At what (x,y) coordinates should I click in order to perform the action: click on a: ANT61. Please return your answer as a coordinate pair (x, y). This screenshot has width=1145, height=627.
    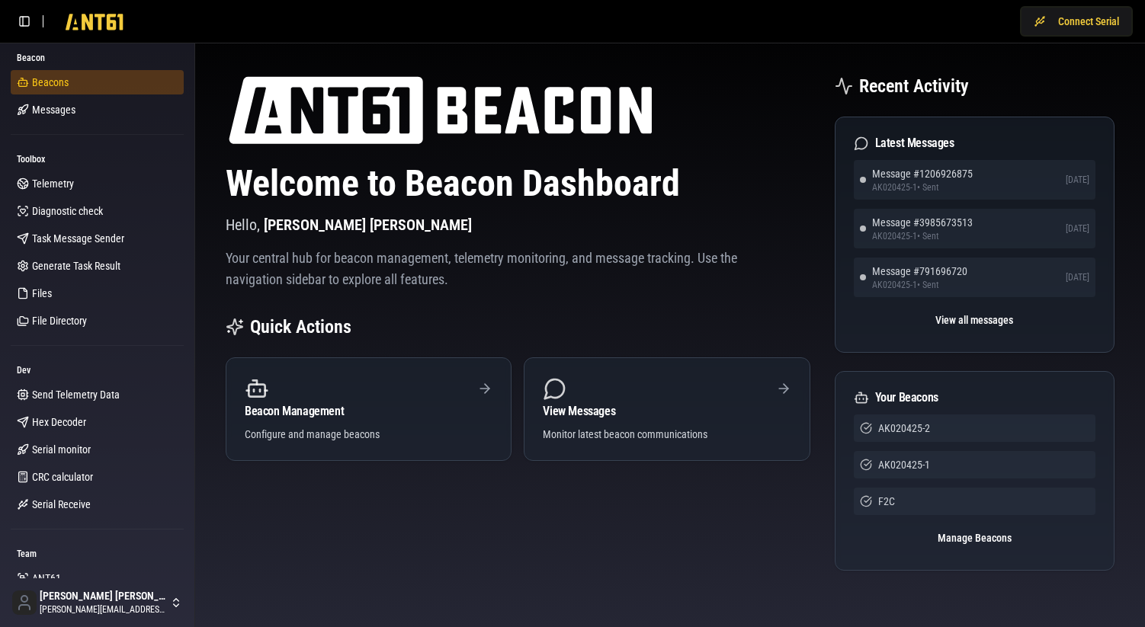
    Looking at the image, I should click on (97, 579).